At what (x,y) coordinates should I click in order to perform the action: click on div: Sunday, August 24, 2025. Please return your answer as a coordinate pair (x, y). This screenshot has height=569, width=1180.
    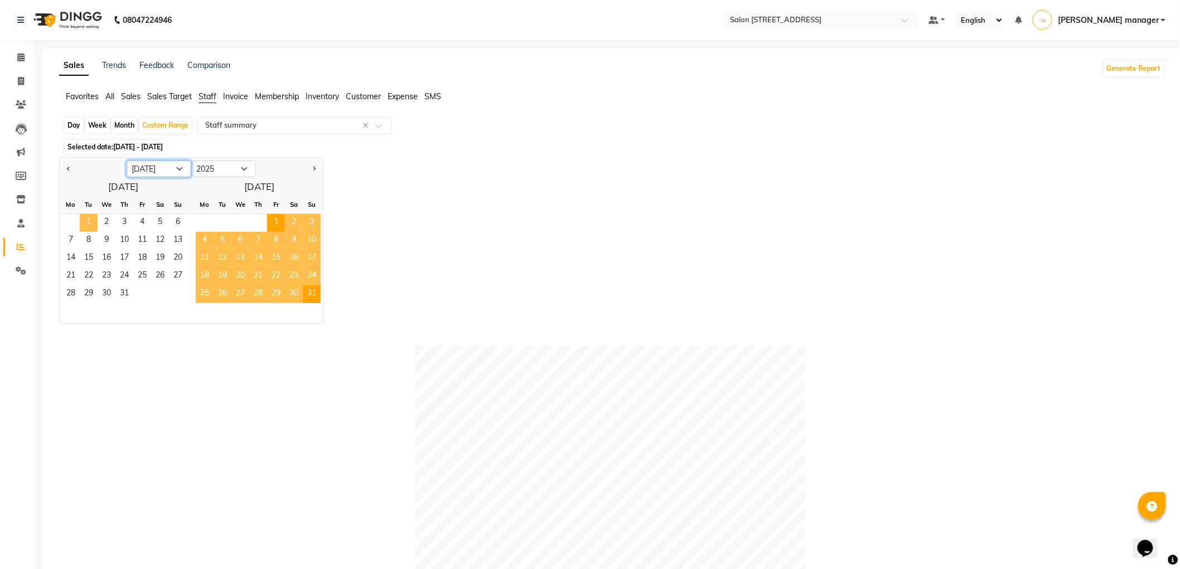
    Looking at the image, I should click on (312, 276).